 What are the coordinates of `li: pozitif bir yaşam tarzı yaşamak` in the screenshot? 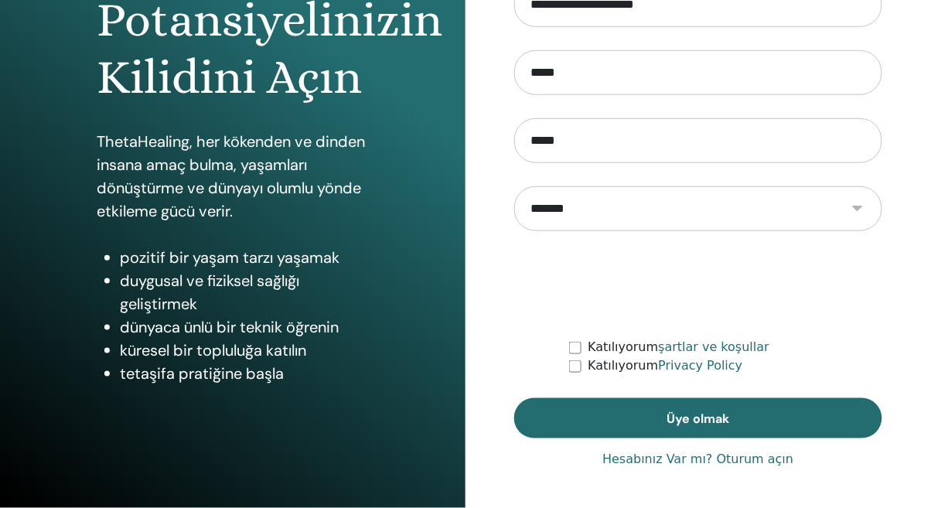 It's located at (243, 257).